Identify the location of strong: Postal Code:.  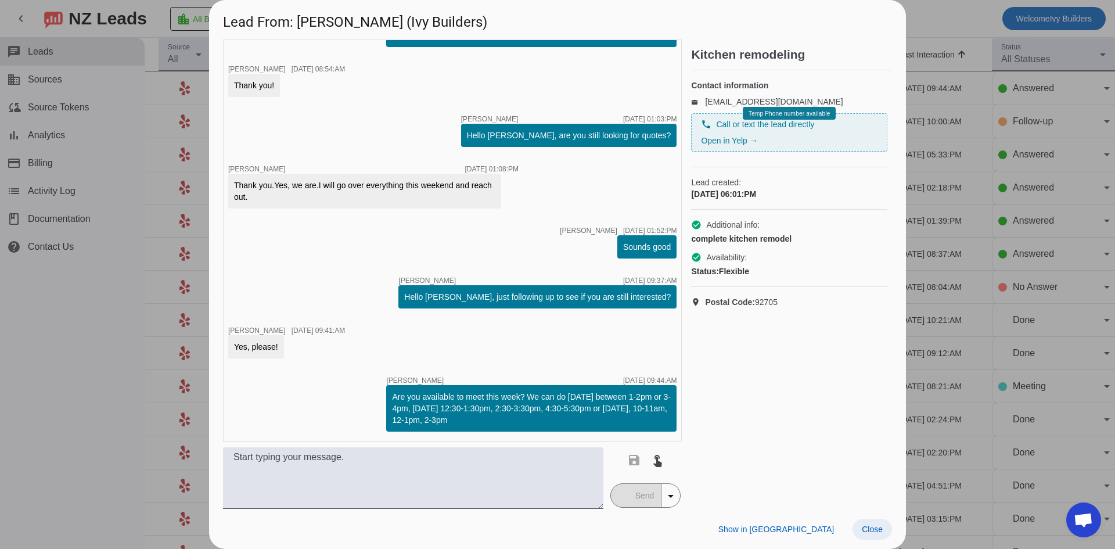
(730, 302).